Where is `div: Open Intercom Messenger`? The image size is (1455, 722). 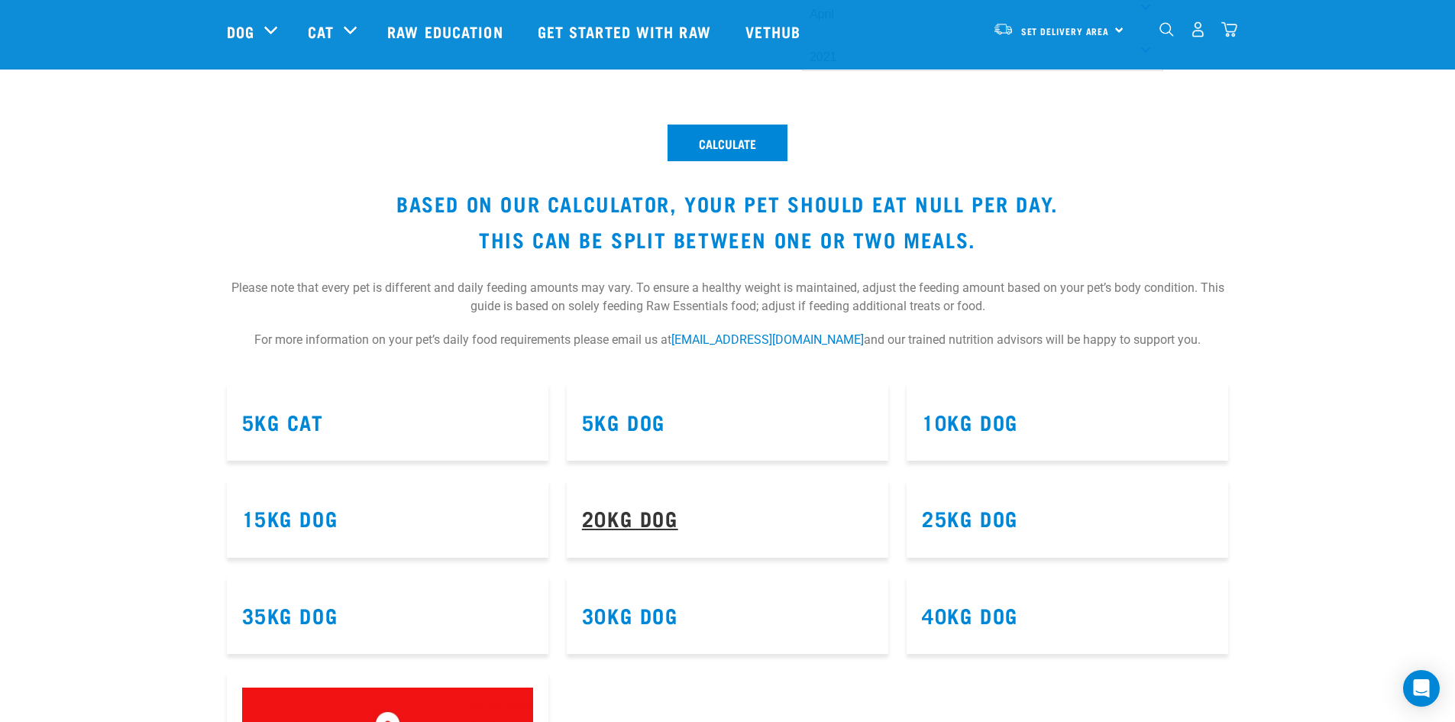
div: Open Intercom Messenger is located at coordinates (1422, 688).